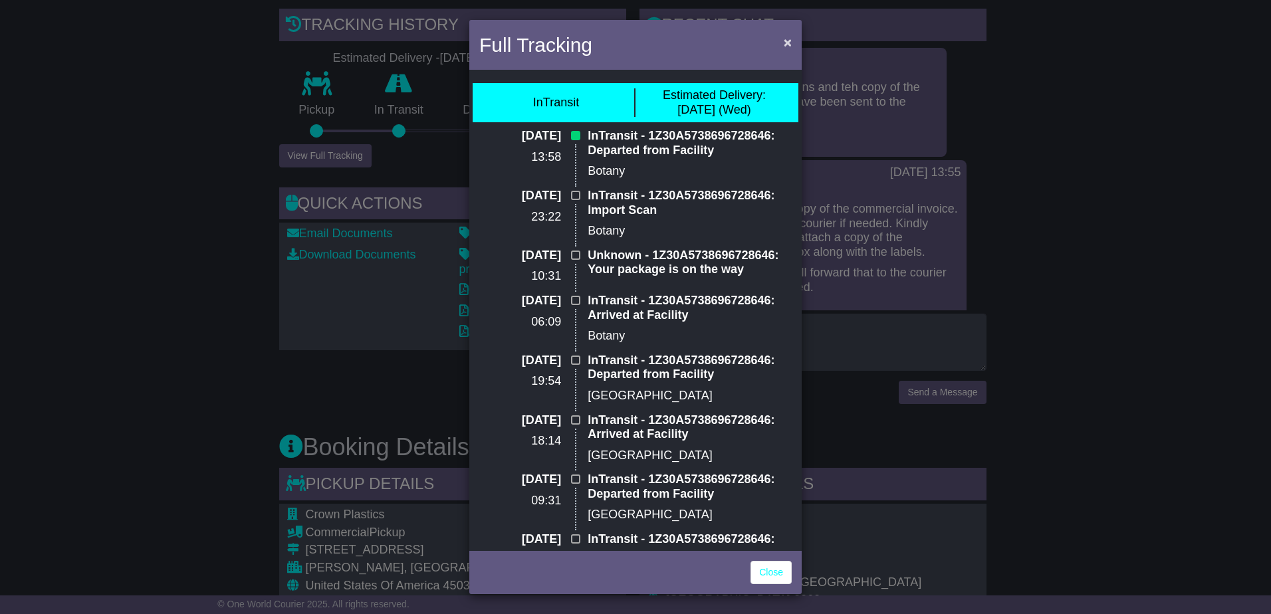  What do you see at coordinates (556, 103) in the screenshot?
I see `div: InTransit` at bounding box center [556, 103].